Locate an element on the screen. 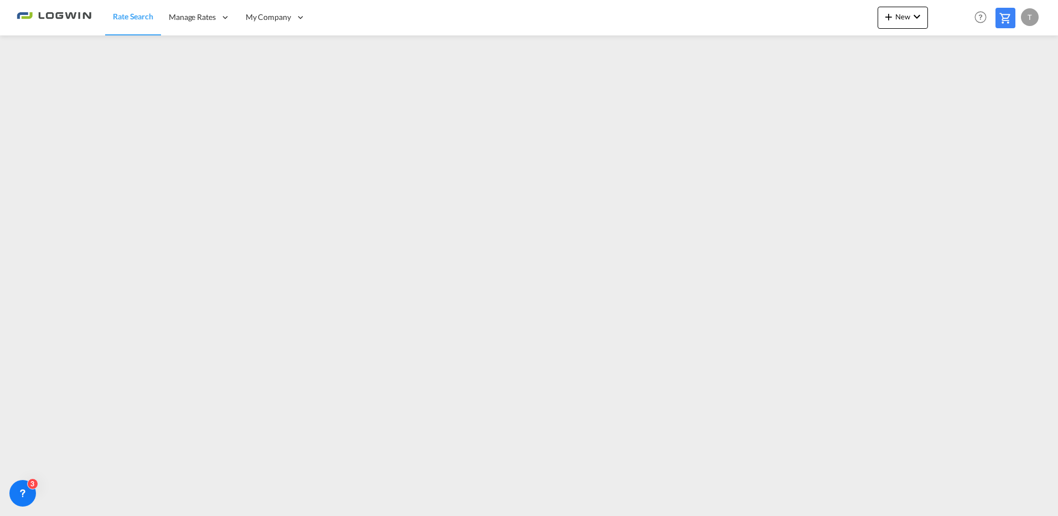  span: Help is located at coordinates (981, 17).